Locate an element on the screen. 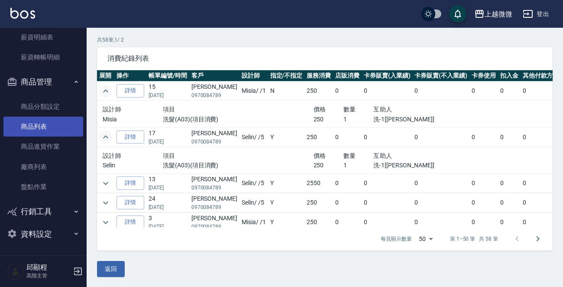 The width and height of the screenshot is (563, 287). td: N is located at coordinates (286, 91).